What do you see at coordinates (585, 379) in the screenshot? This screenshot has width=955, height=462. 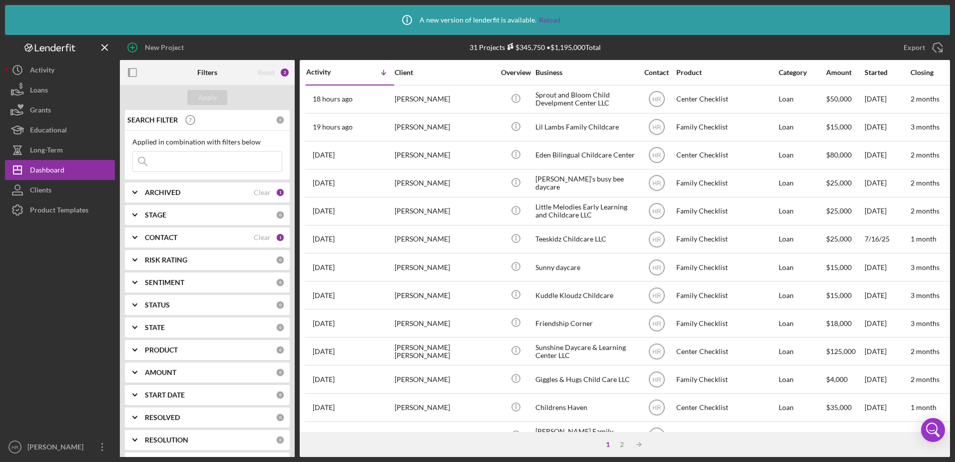 I see `div: Giggles & Hugs Child Care LLC` at bounding box center [585, 379].